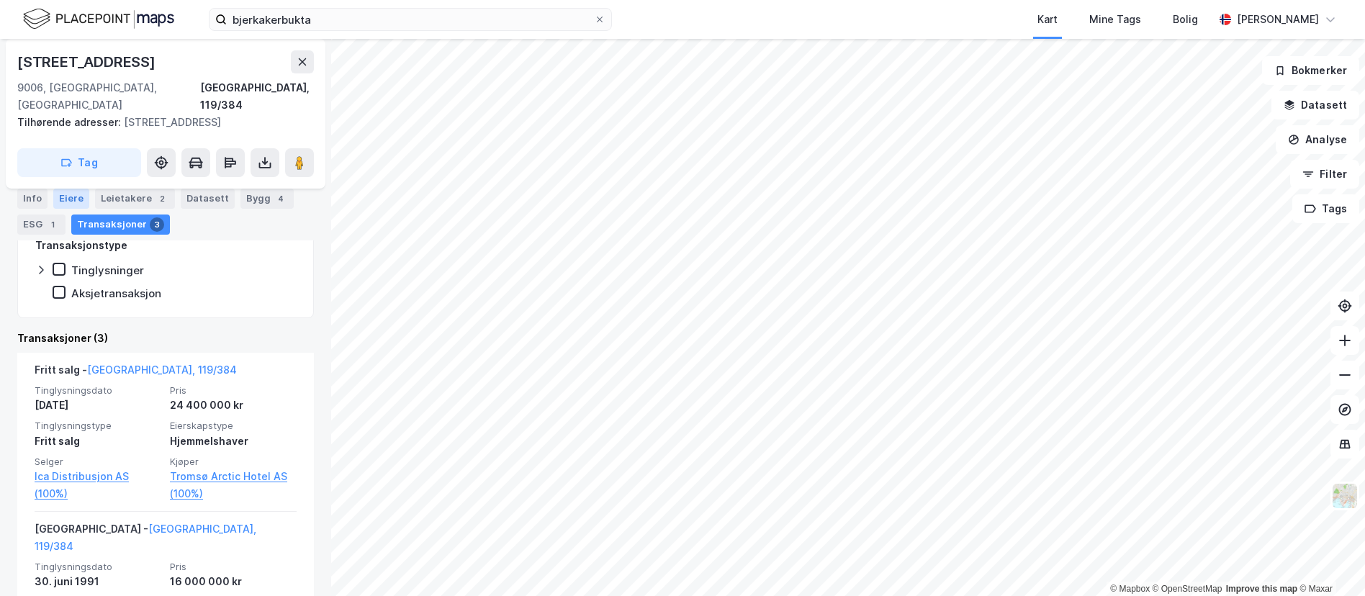 Image resolution: width=1365 pixels, height=596 pixels. Describe the element at coordinates (1316, 105) in the screenshot. I see `button: Datasett` at that location.